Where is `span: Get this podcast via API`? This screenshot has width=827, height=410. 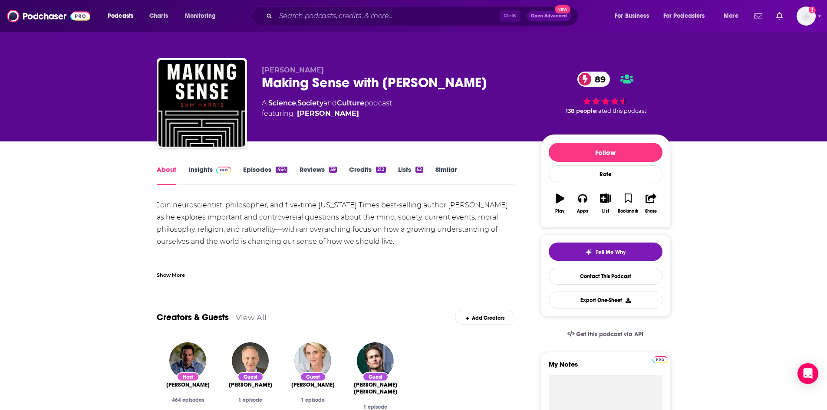
span: Get this podcast via API is located at coordinates (609, 334).